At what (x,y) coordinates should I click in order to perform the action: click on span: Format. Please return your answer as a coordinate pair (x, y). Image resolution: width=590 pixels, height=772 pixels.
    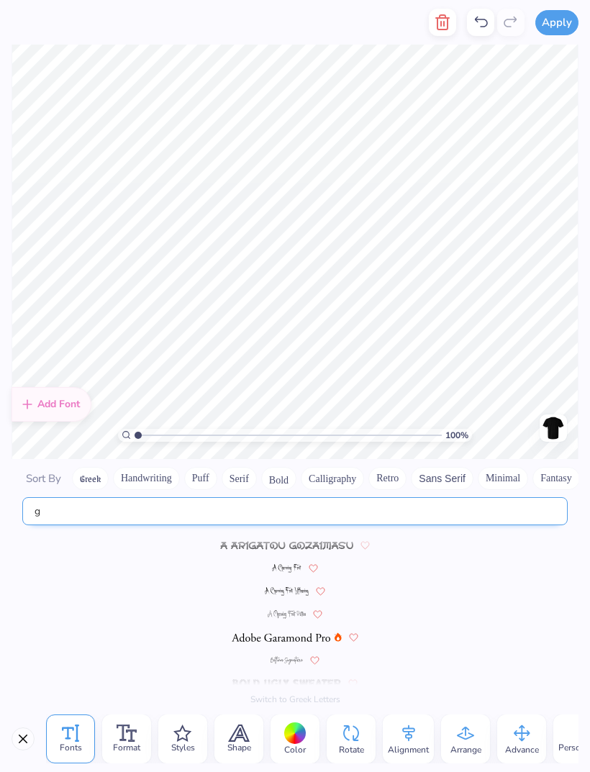
    Looking at the image, I should click on (127, 748).